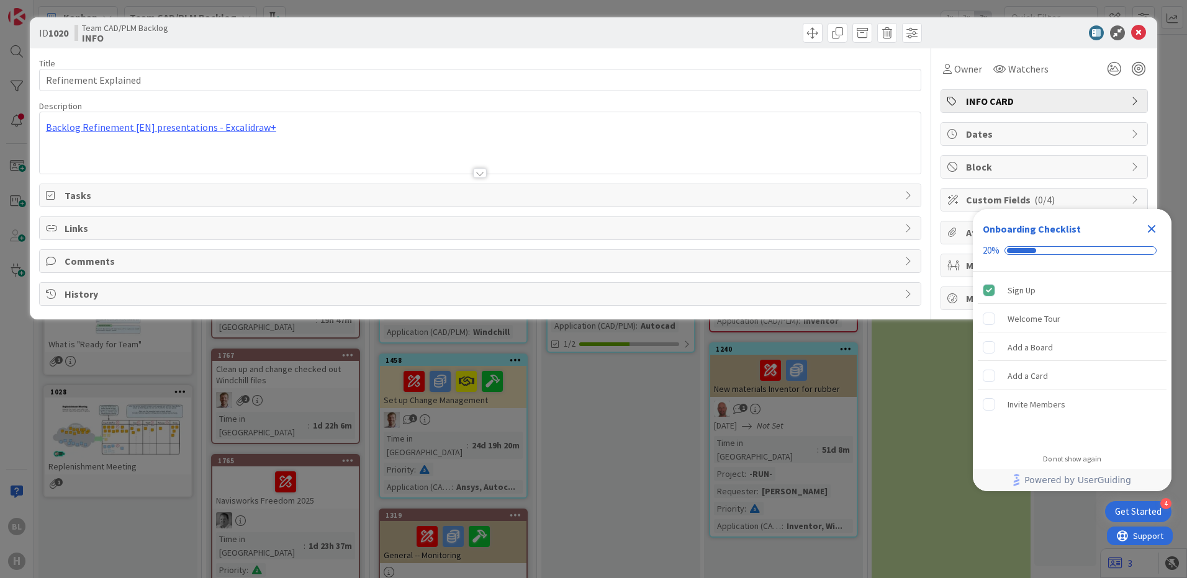 The image size is (1187, 578). I want to click on a: Powered by UserGuiding, so click(1072, 480).